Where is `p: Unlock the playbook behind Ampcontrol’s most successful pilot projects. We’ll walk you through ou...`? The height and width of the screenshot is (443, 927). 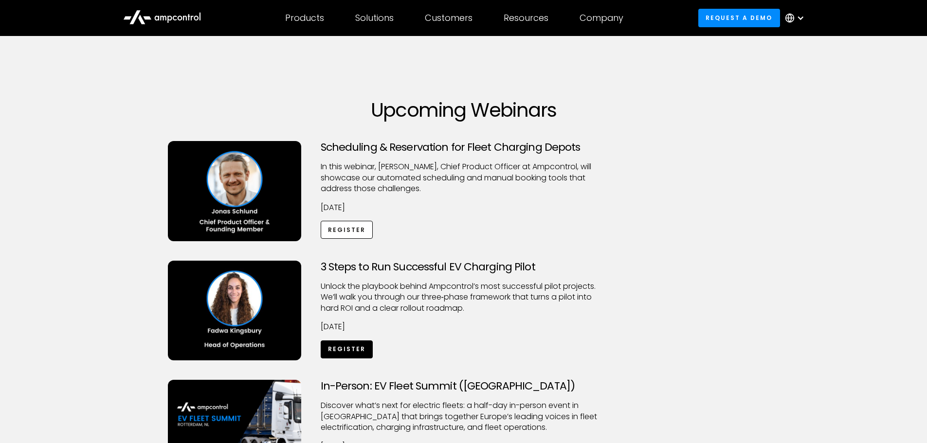 p: Unlock the playbook behind Ampcontrol’s most successful pilot projects. We’ll walk you through ou... is located at coordinates (464, 297).